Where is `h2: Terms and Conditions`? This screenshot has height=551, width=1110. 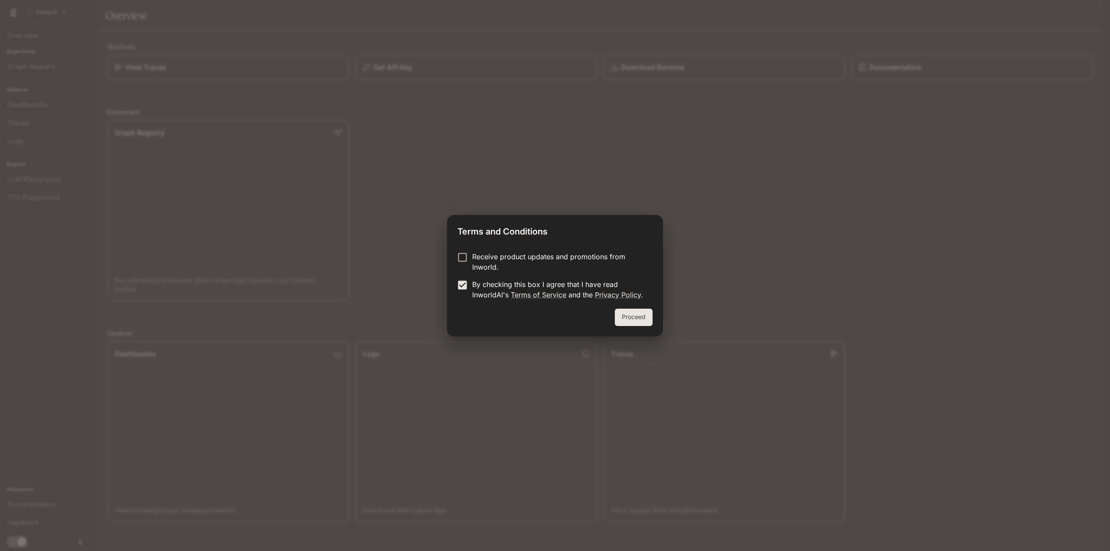
h2: Terms and Conditions is located at coordinates (555, 230).